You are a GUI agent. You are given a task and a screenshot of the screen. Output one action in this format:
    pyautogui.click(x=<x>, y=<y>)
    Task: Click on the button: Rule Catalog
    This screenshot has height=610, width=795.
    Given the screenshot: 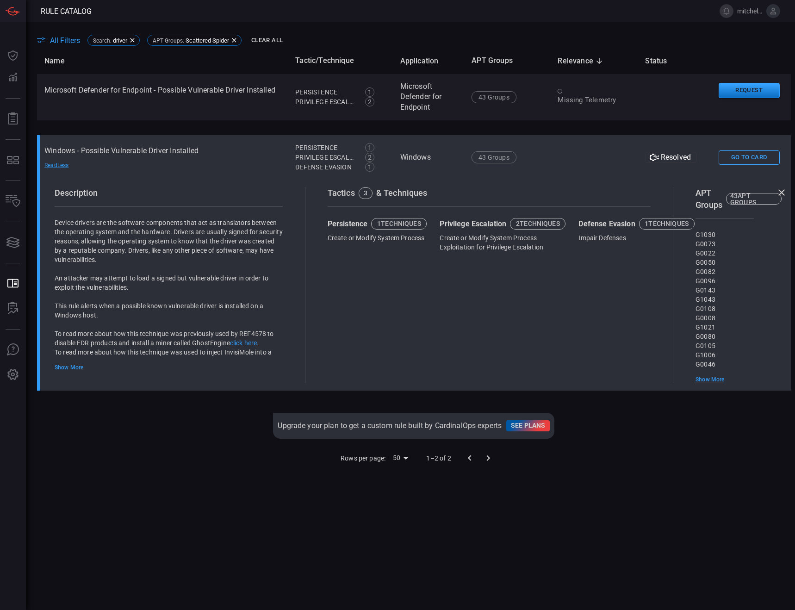 What is the action you would take?
    pyautogui.click(x=13, y=284)
    